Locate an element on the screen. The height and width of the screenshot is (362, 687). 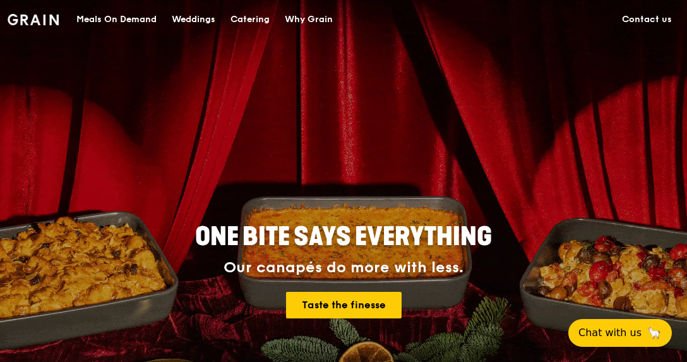
a: Contact us is located at coordinates (646, 20).